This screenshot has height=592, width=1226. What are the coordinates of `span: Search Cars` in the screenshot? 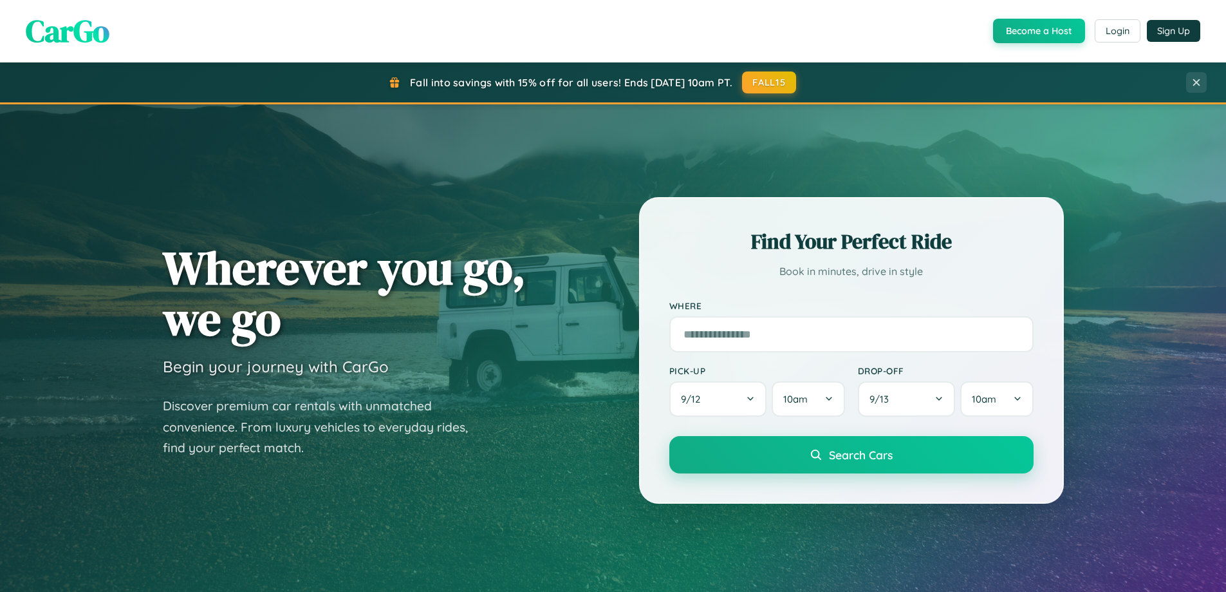 It's located at (861, 455).